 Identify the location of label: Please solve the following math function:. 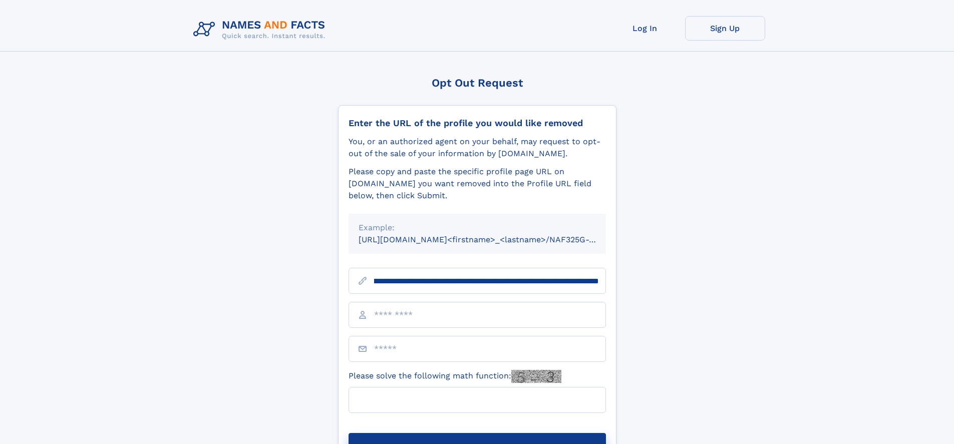
(455, 376).